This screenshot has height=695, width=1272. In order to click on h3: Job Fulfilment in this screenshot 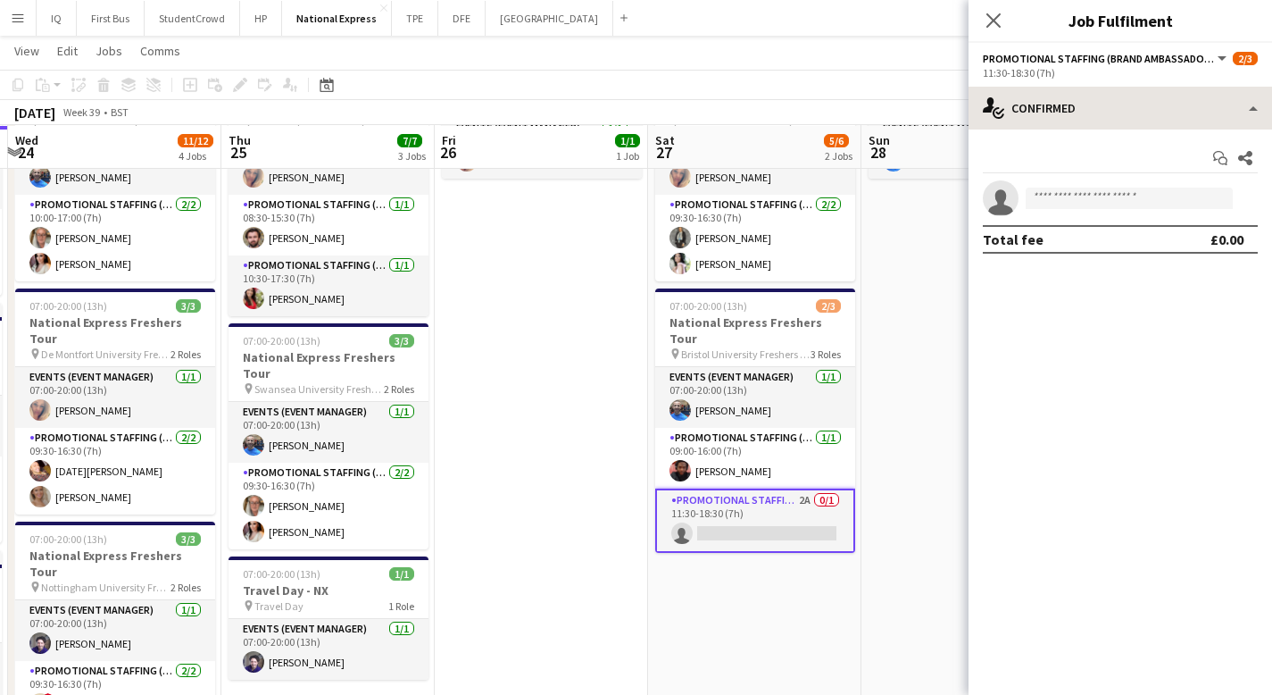, I will do `click(1121, 21)`.